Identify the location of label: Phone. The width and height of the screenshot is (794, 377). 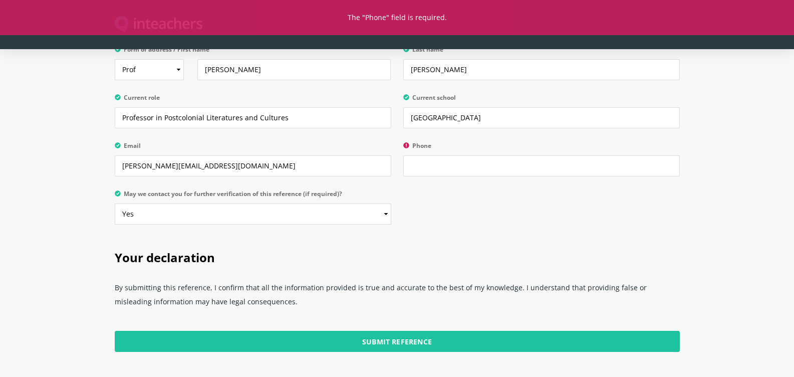
(541, 149).